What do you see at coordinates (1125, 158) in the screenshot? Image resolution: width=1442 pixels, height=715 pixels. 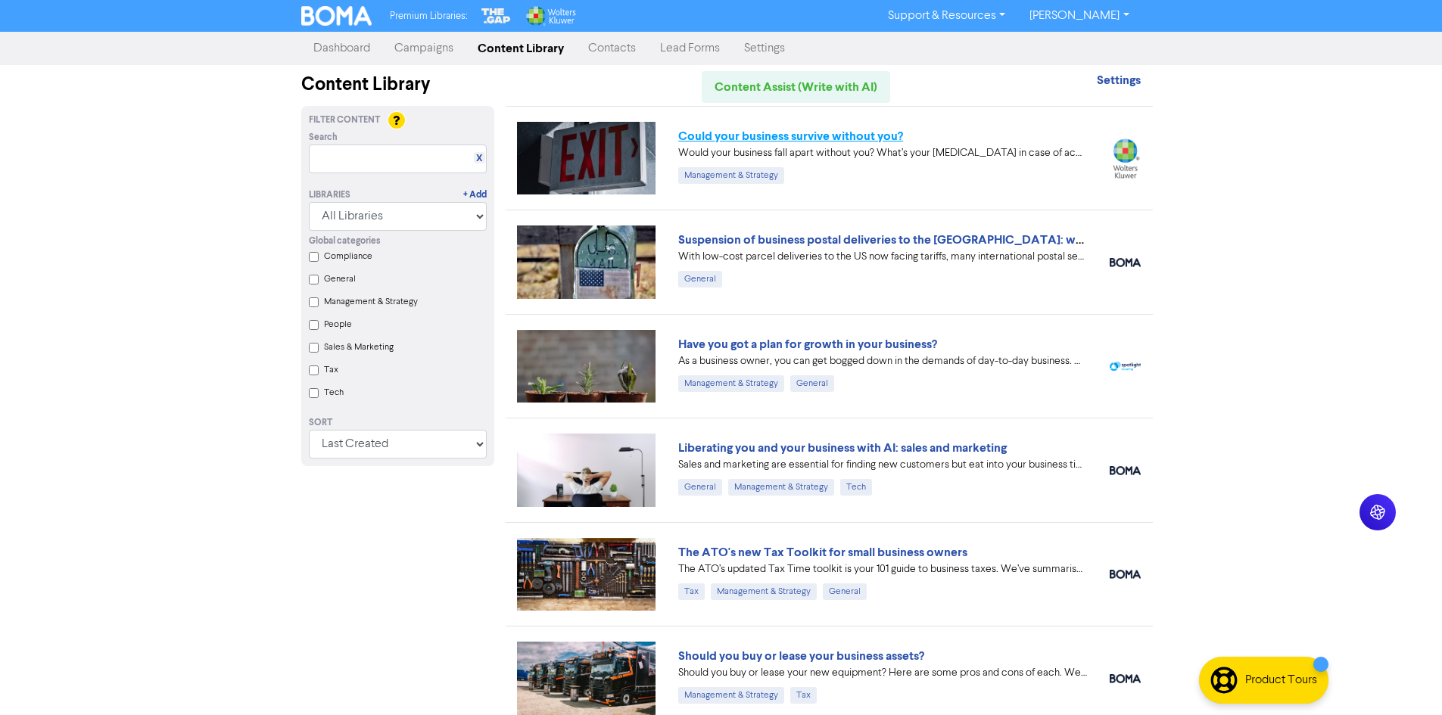 I see `img: wolterskluwer` at bounding box center [1125, 158].